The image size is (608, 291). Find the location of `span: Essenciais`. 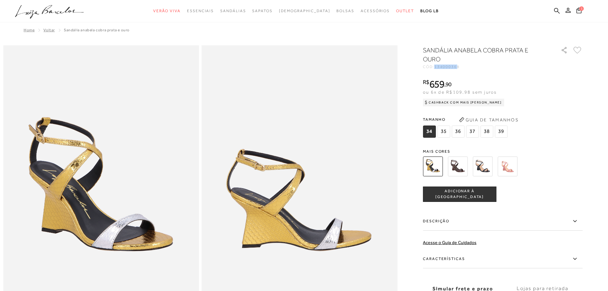

span: Essenciais is located at coordinates (201, 11).